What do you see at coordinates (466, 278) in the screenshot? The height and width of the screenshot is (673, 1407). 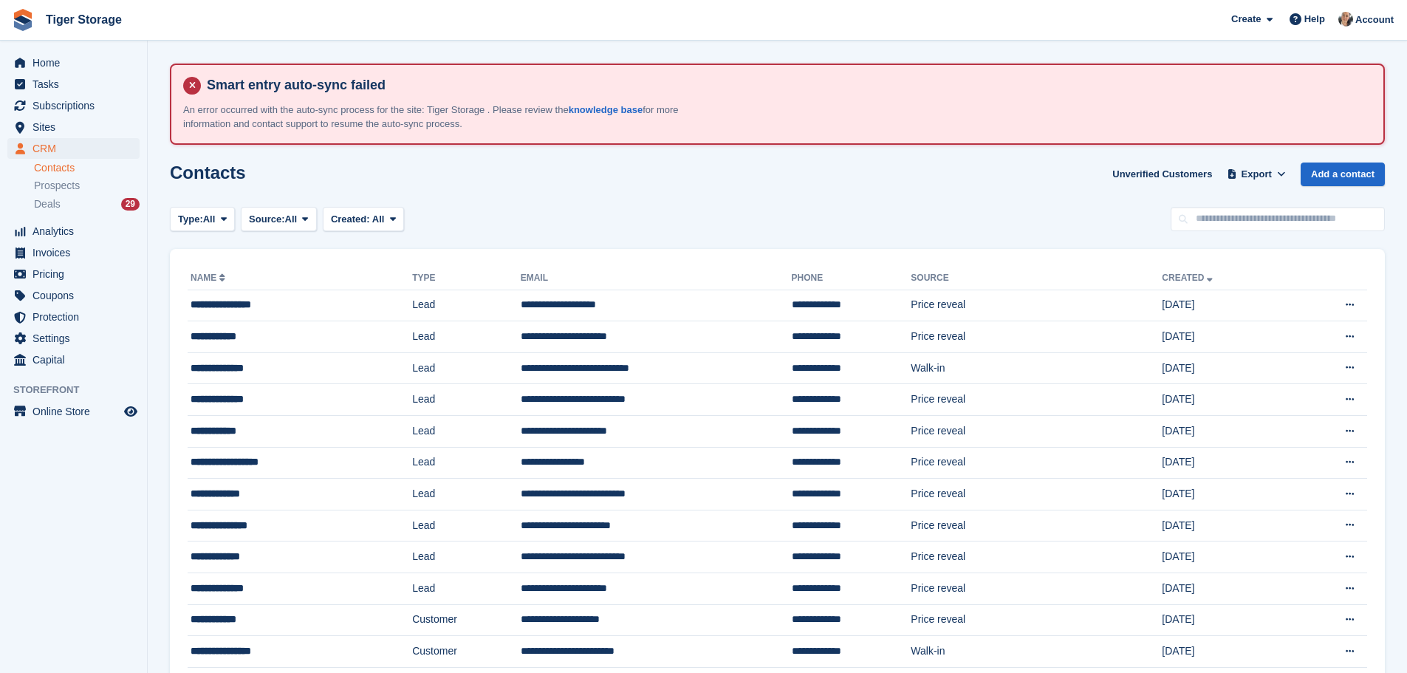 I see `th: Type` at bounding box center [466, 278].